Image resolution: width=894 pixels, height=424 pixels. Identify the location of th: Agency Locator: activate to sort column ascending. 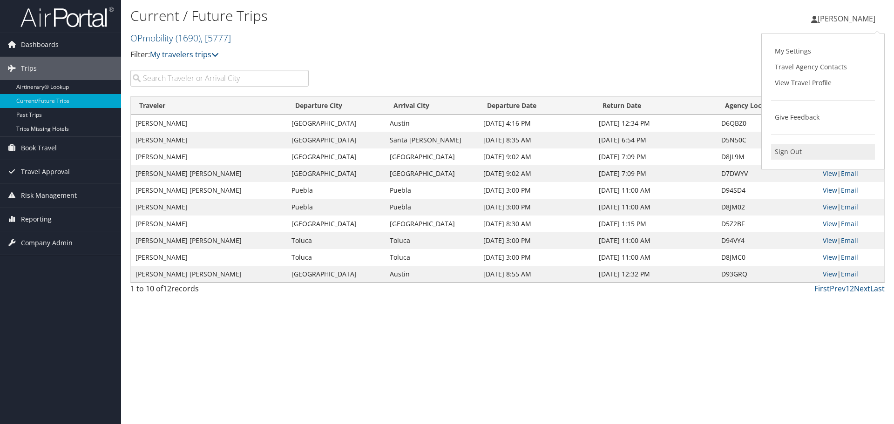
(767, 106).